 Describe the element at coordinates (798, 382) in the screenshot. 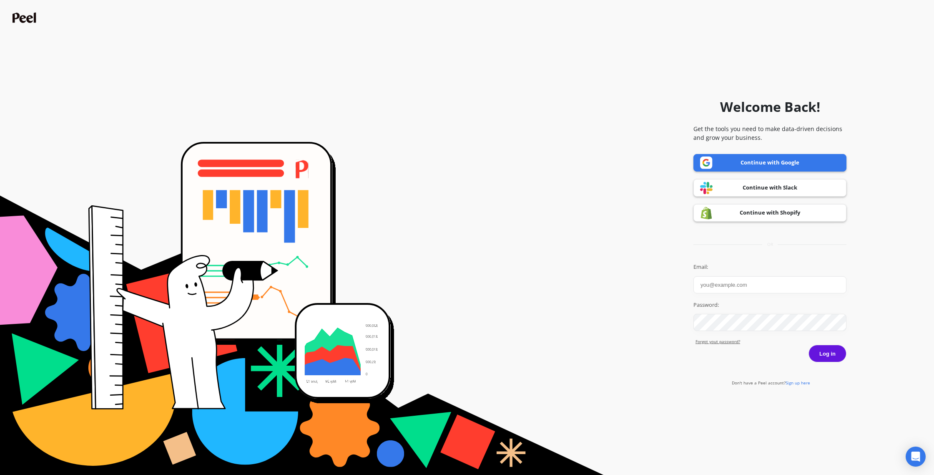

I see `span: Sign up here` at that location.